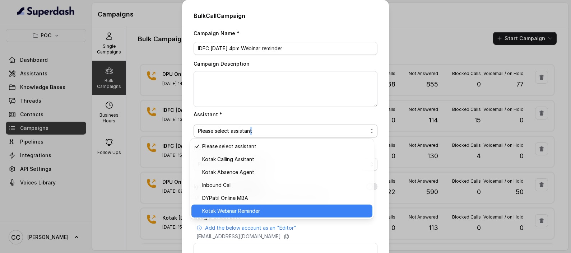  I want to click on span: DYPatil Online MBA, so click(225, 198).